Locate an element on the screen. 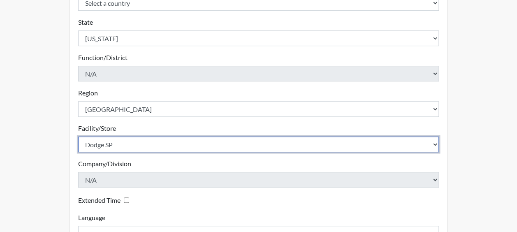 Image resolution: width=517 pixels, height=232 pixels. label: Extended Time is located at coordinates (99, 200).